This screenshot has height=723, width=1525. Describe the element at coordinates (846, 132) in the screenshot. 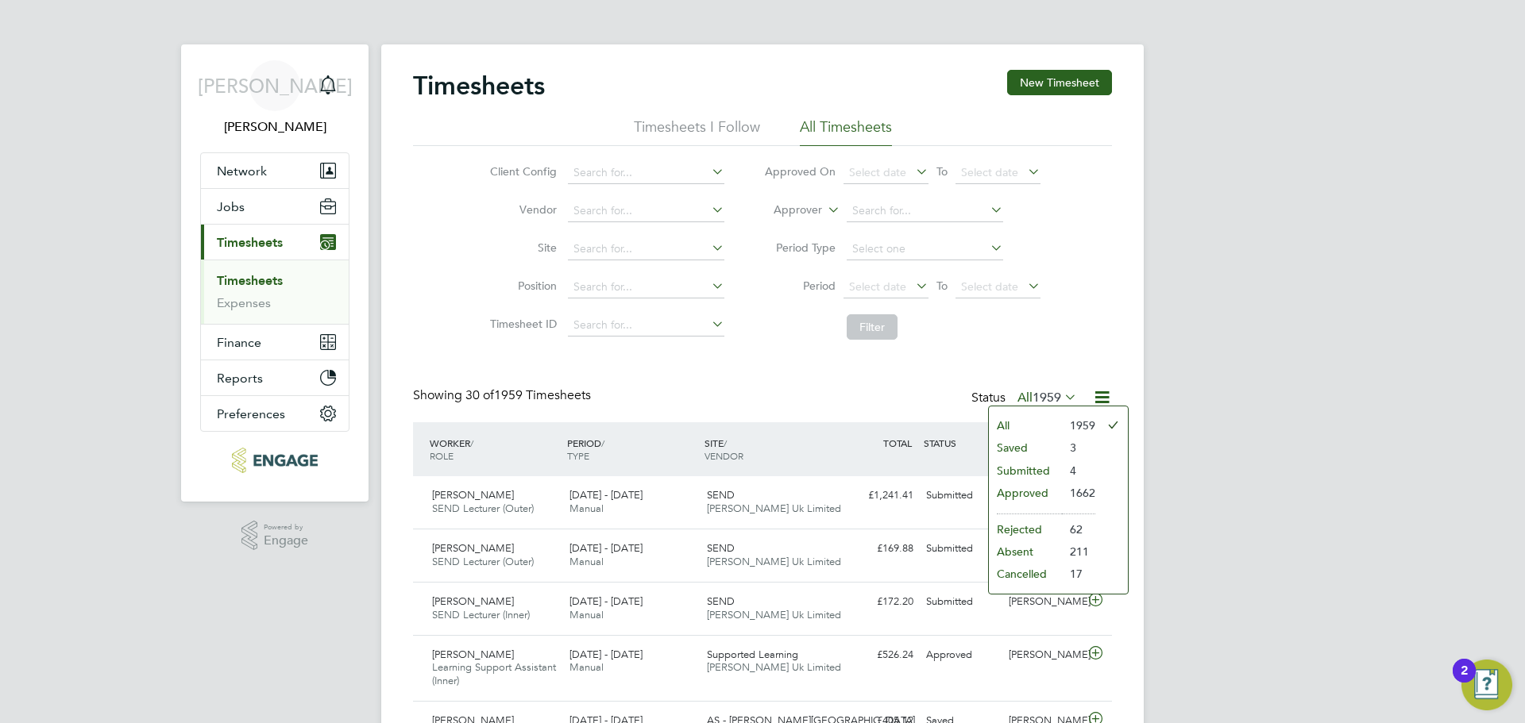

I see `li: All Timesheets` at that location.